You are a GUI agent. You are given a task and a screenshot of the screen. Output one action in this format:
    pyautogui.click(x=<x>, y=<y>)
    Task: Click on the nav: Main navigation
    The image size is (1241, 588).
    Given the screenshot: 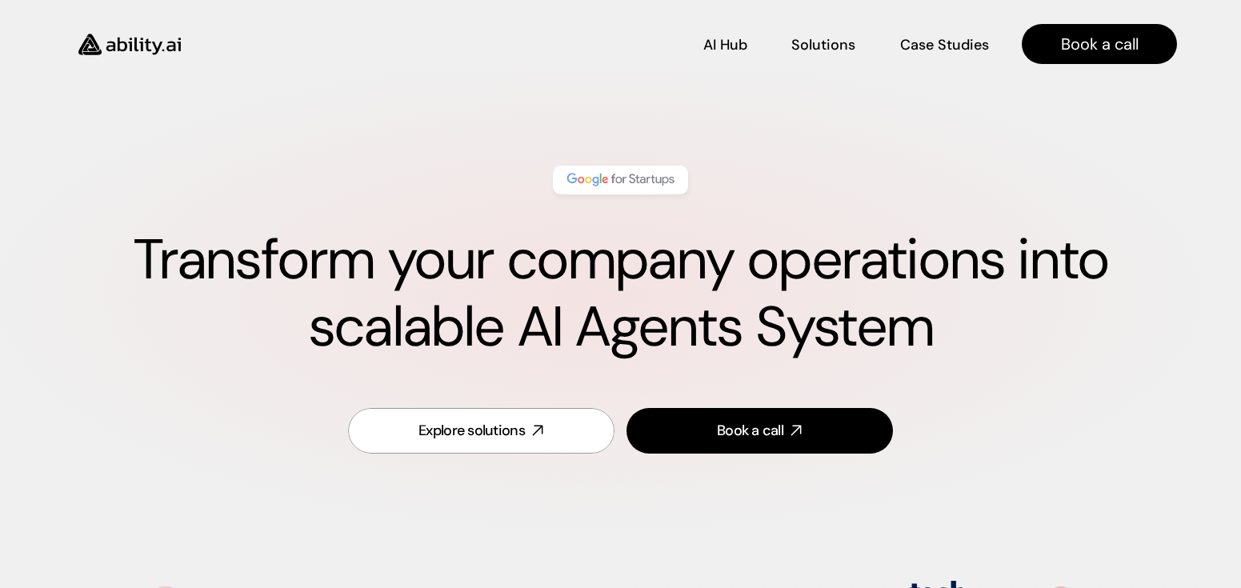 What is the action you would take?
    pyautogui.click(x=690, y=44)
    